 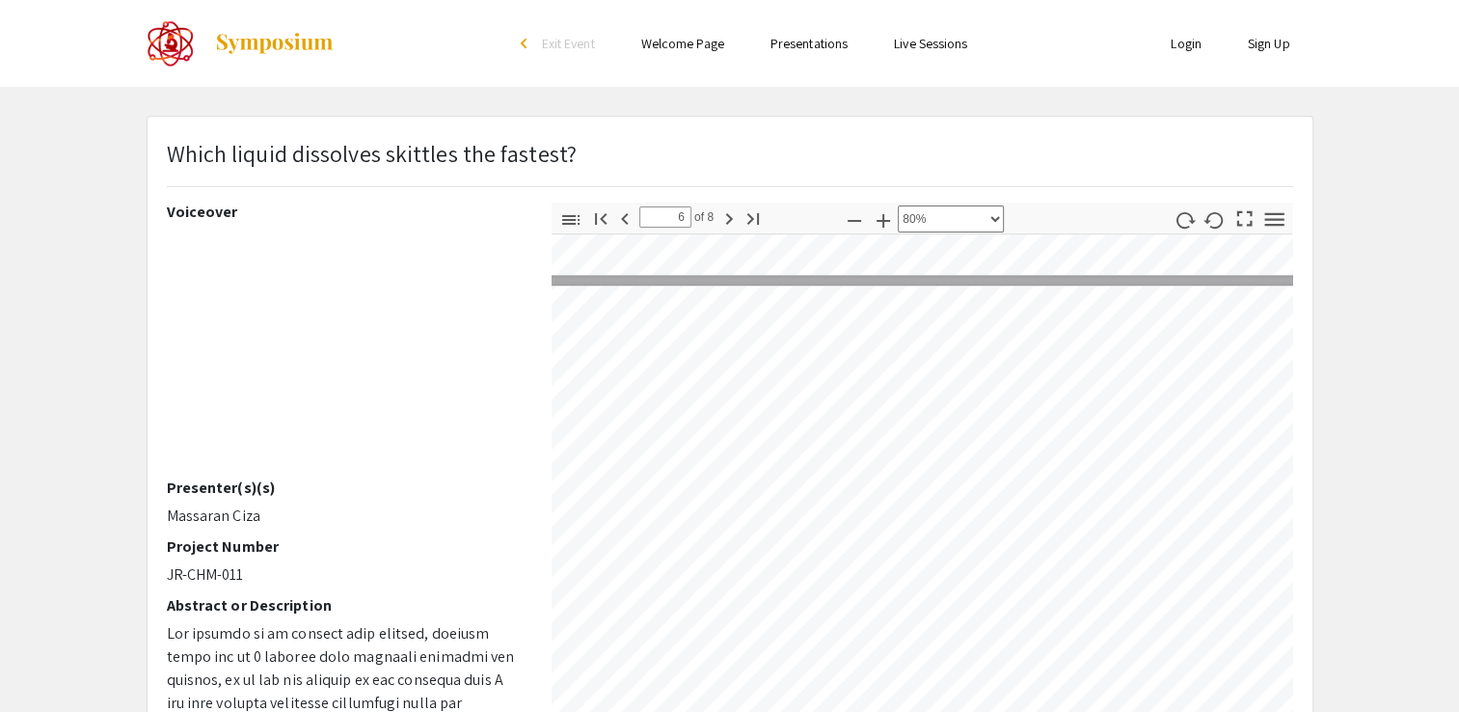 What do you see at coordinates (344, 605) in the screenshot?
I see `h2: Abstract or Description` at bounding box center [344, 605].